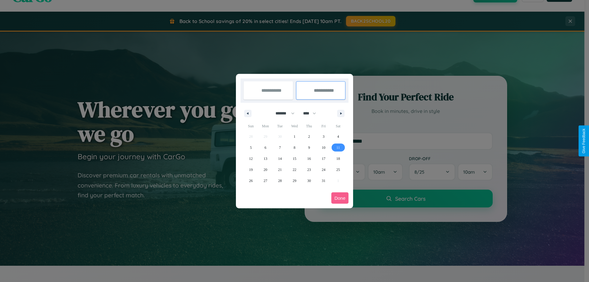 This screenshot has width=589, height=282. Describe the element at coordinates (309, 159) in the screenshot. I see `button: 16` at that location.